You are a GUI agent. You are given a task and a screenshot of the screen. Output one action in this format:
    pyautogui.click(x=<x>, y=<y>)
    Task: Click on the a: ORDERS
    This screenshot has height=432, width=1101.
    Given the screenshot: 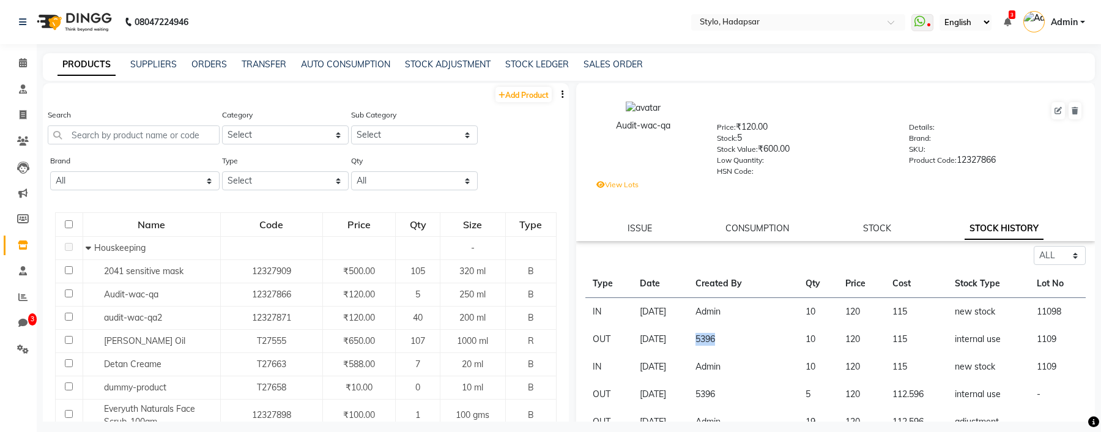 What is the action you would take?
    pyautogui.click(x=209, y=64)
    